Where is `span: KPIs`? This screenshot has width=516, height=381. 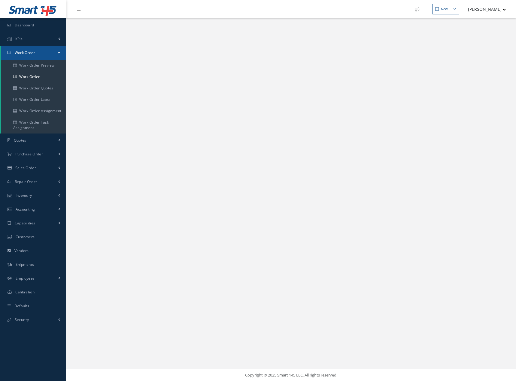 span: KPIs is located at coordinates (19, 39).